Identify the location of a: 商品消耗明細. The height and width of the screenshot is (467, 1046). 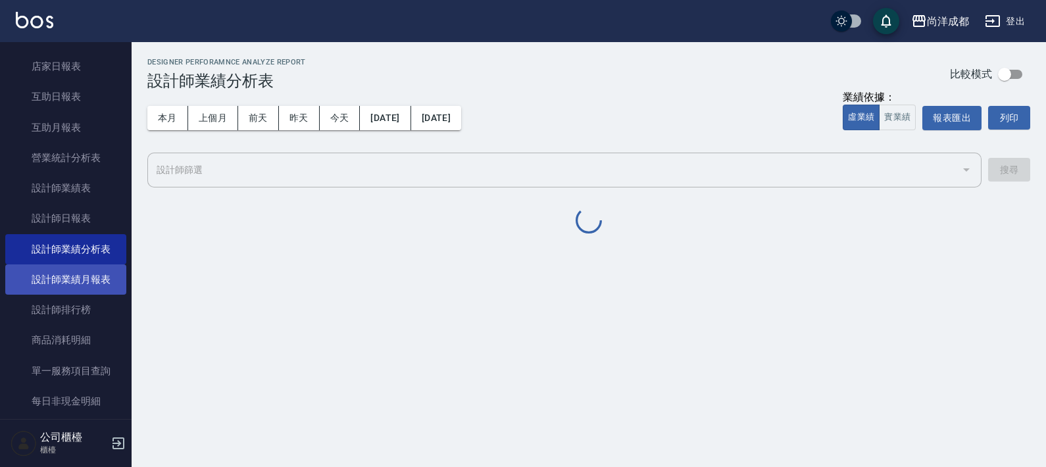
(66, 340).